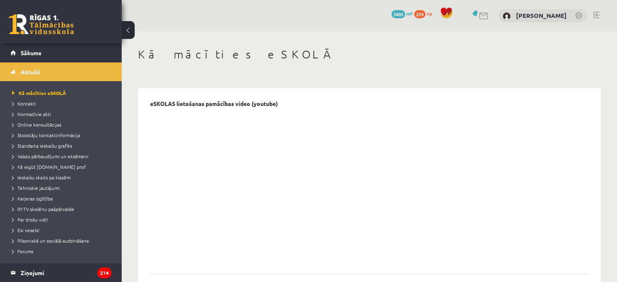 The height and width of the screenshot is (282, 617). I want to click on span: 259, so click(420, 14).